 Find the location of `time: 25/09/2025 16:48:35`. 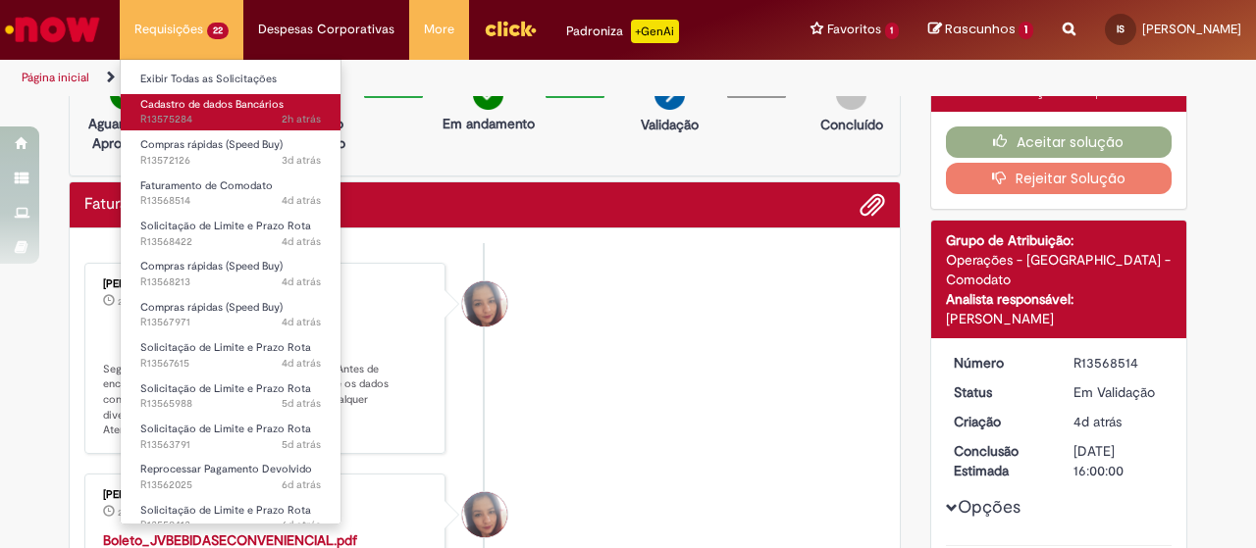

time: 25/09/2025 16:48:35 is located at coordinates (301, 322).